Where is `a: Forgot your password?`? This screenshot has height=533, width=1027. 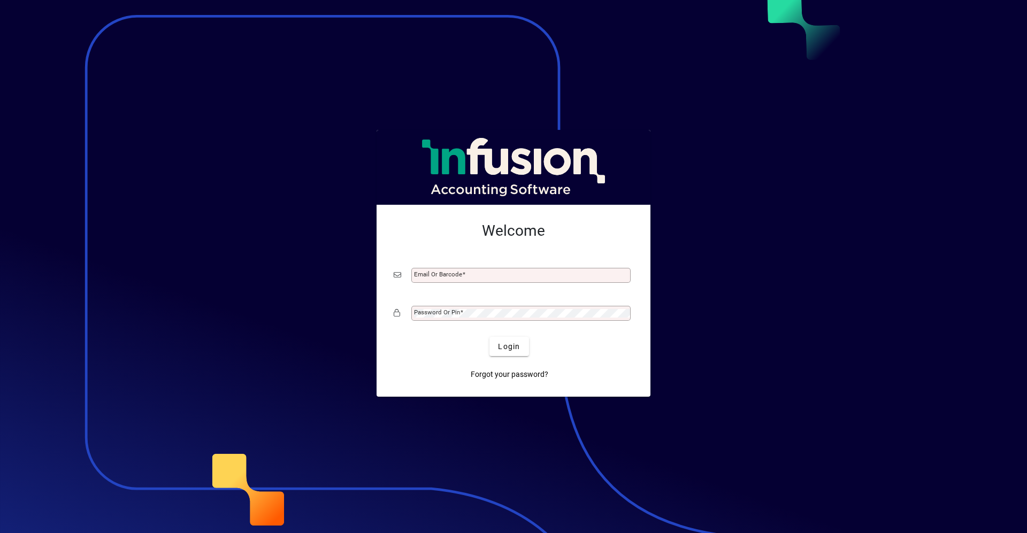
a: Forgot your password? is located at coordinates (509, 374).